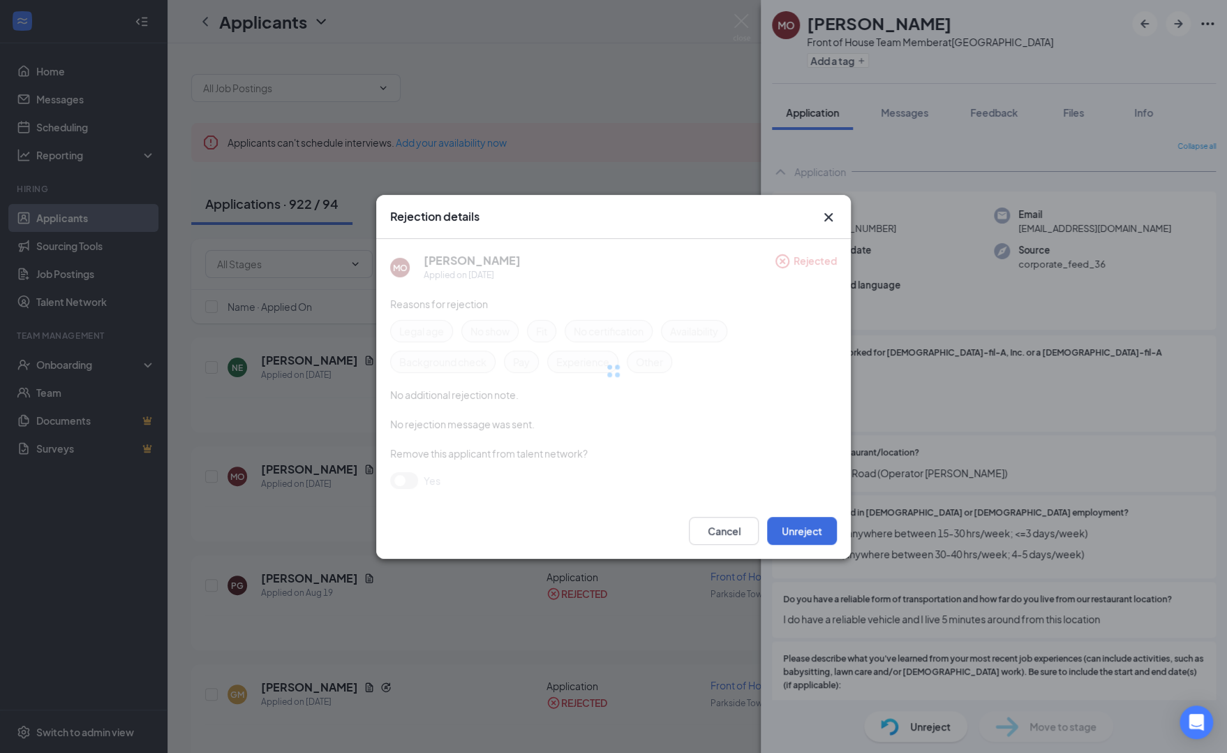 Image resolution: width=1227 pixels, height=753 pixels. Describe the element at coordinates (724, 531) in the screenshot. I see `button: Cancel` at that location.